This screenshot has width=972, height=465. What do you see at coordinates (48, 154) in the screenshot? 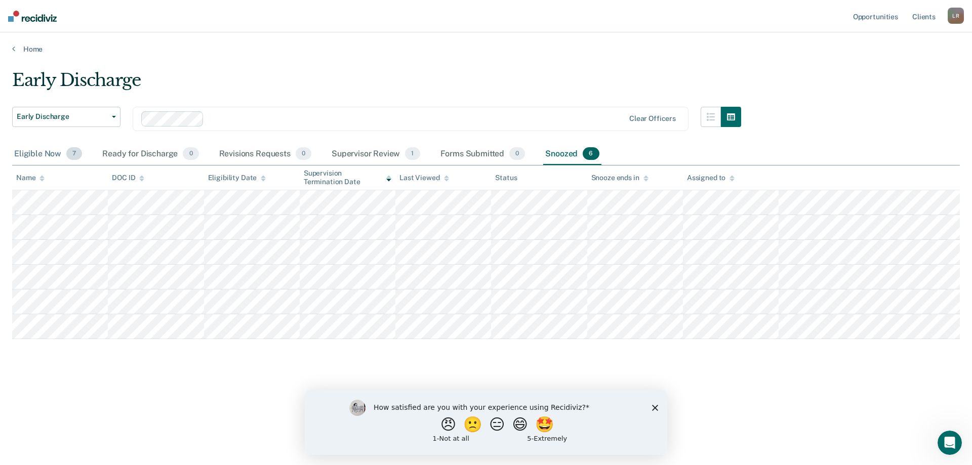
I see `div: Eligible Now7` at bounding box center [48, 154].